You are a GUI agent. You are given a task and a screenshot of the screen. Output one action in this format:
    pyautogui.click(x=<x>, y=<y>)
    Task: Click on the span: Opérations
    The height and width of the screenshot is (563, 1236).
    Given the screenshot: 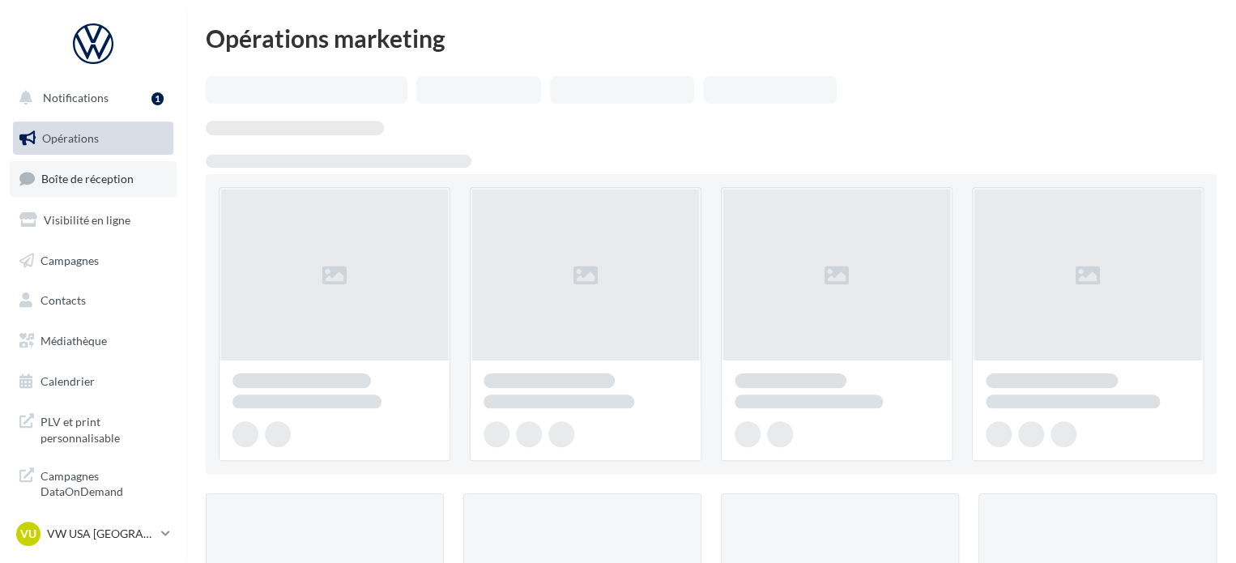 What is the action you would take?
    pyautogui.click(x=70, y=138)
    